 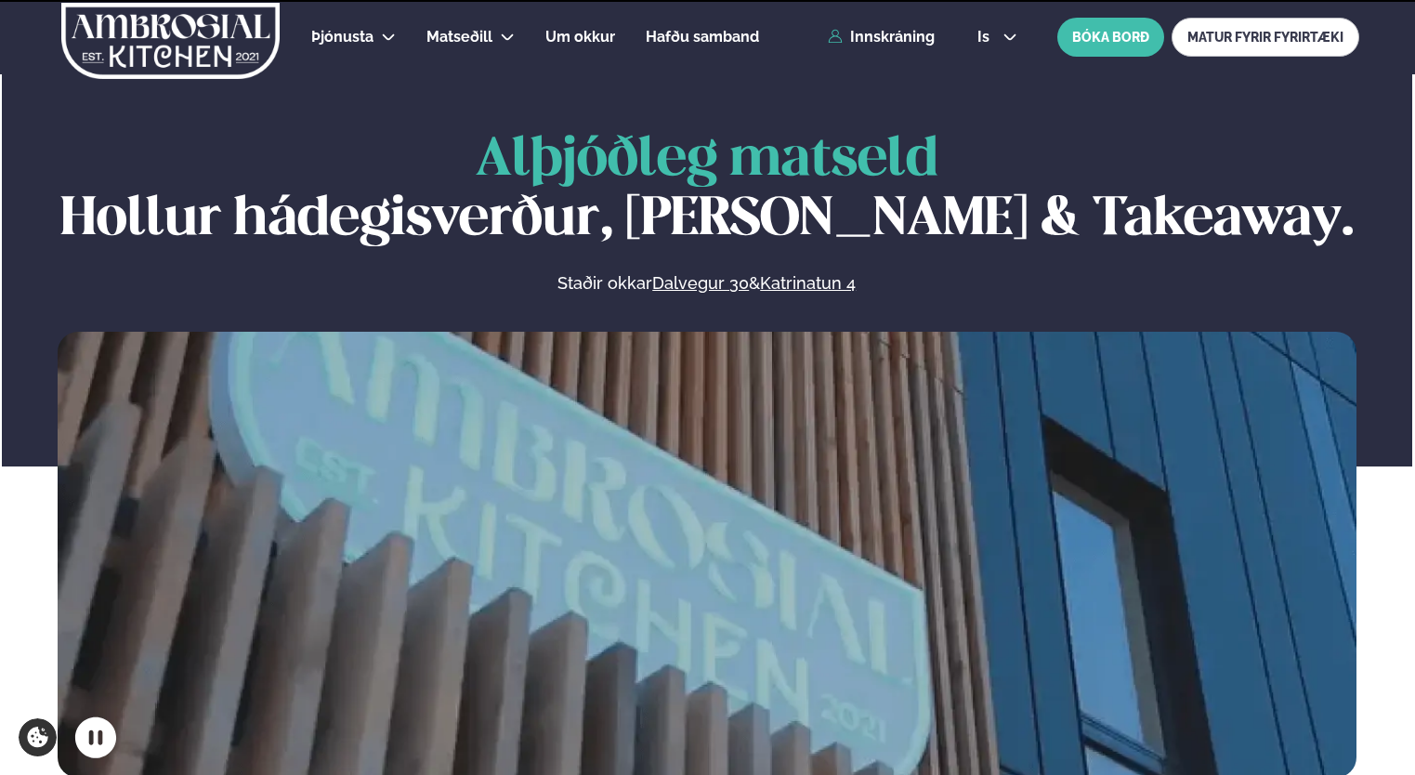 I want to click on a: Innskráning, so click(x=881, y=37).